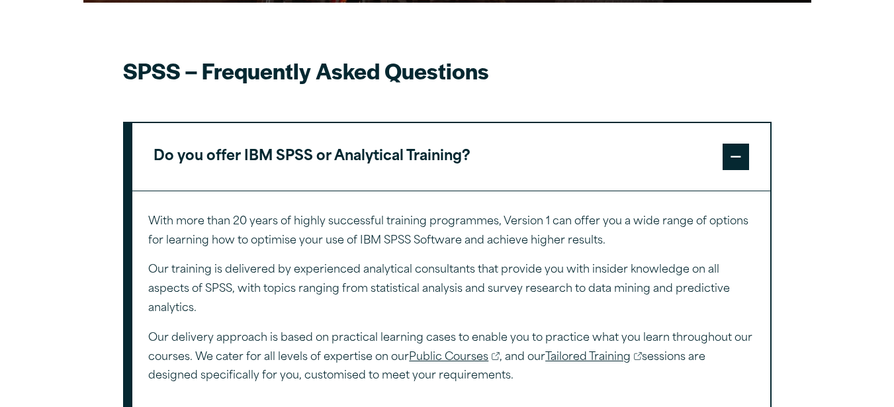 The image size is (894, 407). I want to click on button: Do you offer IBM SPSS or Analytical Training?, so click(451, 157).